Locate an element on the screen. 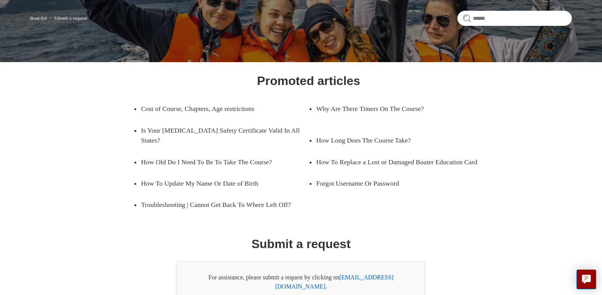  h1: Promoted articles is located at coordinates (308, 81).